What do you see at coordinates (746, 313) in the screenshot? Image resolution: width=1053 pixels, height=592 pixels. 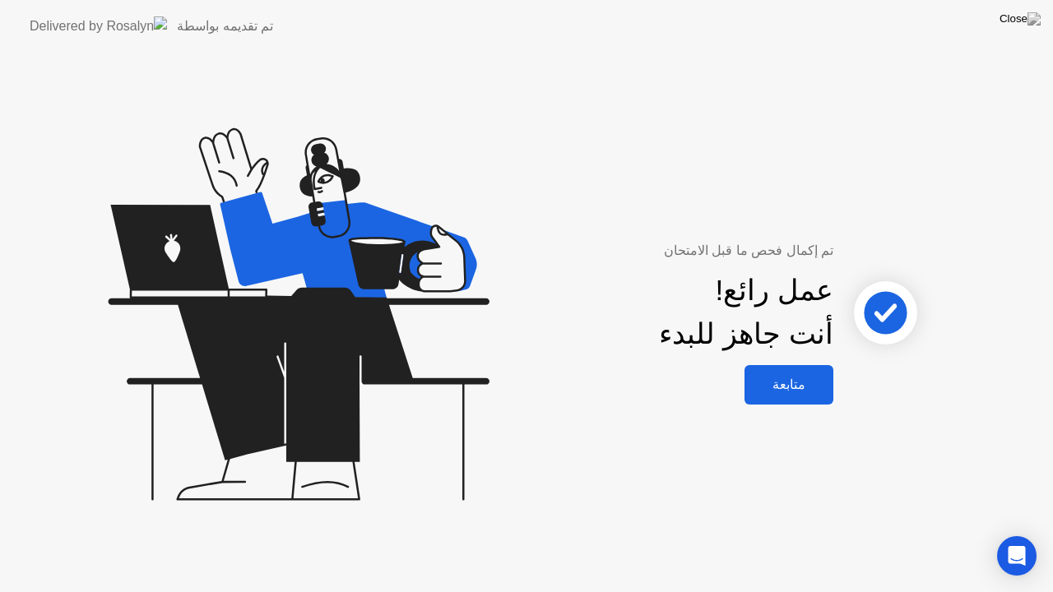 I see `div: عمل رائع! أنت جاهز للبدء` at bounding box center [746, 313].